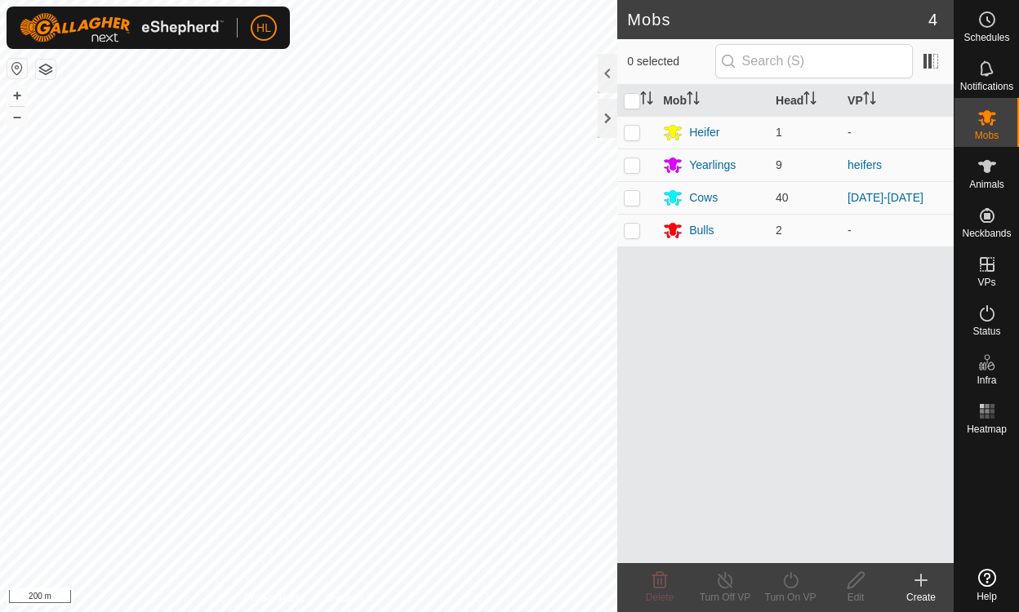 The height and width of the screenshot is (612, 1019). I want to click on input: Search (S), so click(814, 61).